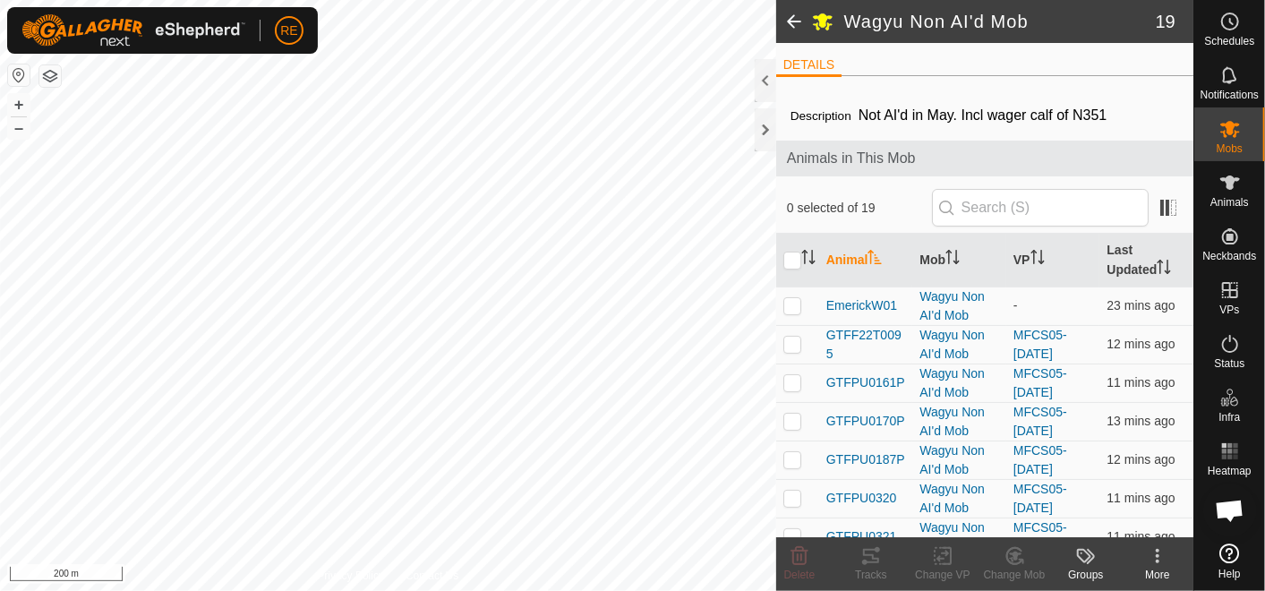 This screenshot has height=591, width=1265. I want to click on span: Schedules, so click(1230, 41).